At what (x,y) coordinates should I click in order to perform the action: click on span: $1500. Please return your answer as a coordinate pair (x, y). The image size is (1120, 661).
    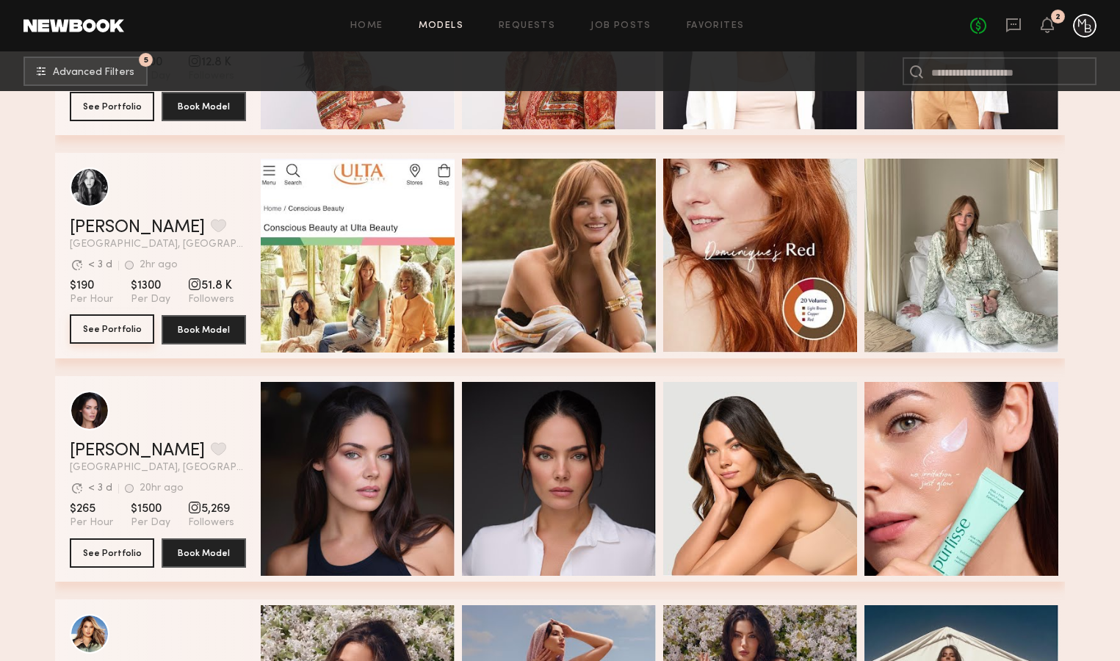
    Looking at the image, I should click on (151, 509).